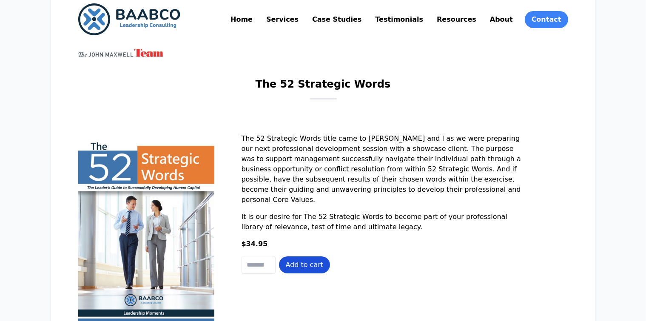  I want to click on img: BAABCO Consulting Services, so click(129, 19).